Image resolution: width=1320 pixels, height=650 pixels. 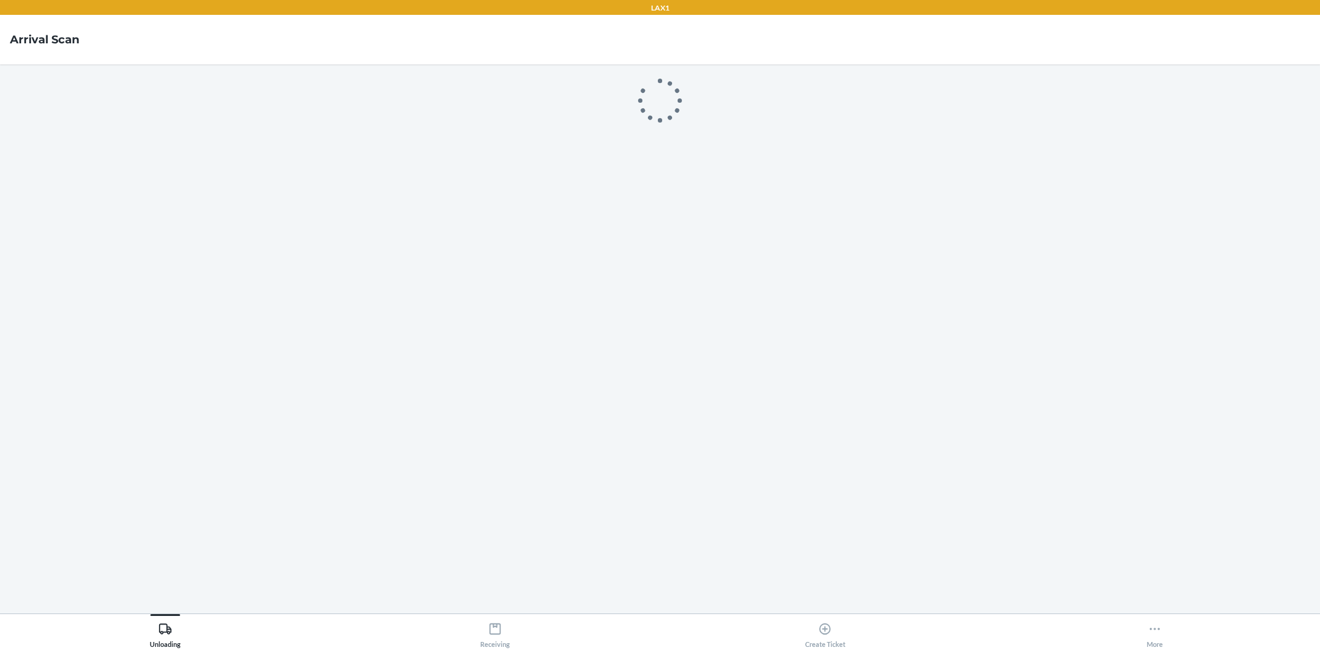 I want to click on p: LAX1, so click(x=660, y=8).